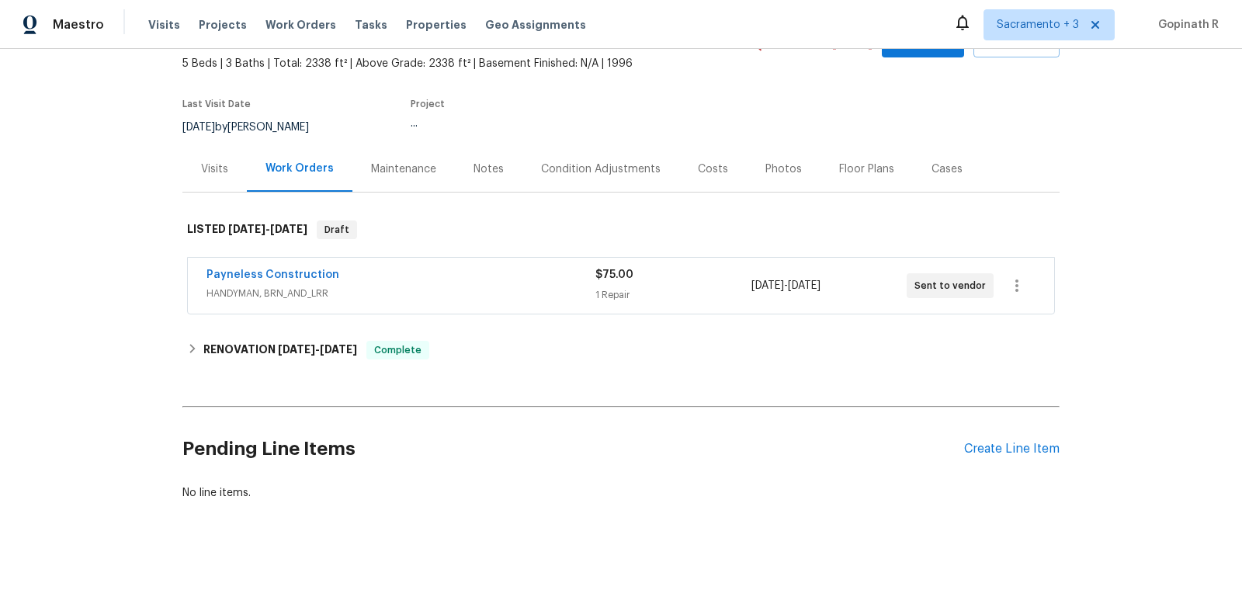  Describe the element at coordinates (78, 25) in the screenshot. I see `span: Maestro` at that location.